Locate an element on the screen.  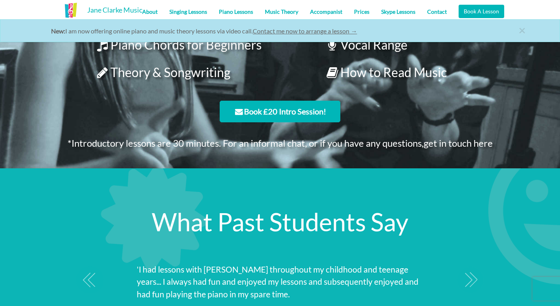
a: Theory & Songwriting is located at coordinates (162, 72).